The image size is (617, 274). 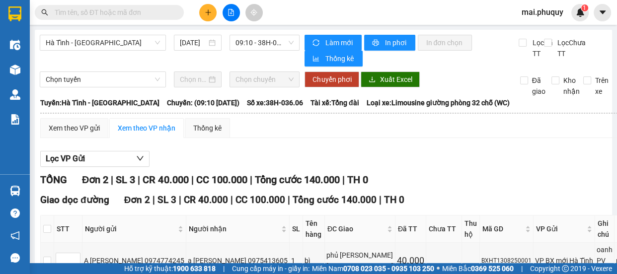 What do you see at coordinates (471, 229) in the screenshot?
I see `th: Thu hộ` at bounding box center [471, 229].